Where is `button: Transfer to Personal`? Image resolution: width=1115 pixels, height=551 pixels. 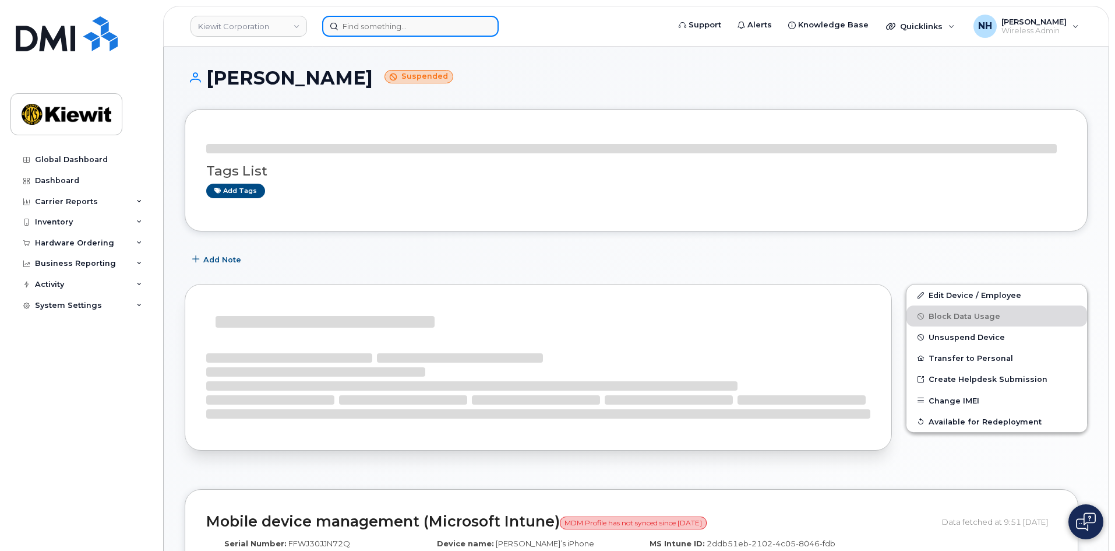
button: Transfer to Personal is located at coordinates (997, 358).